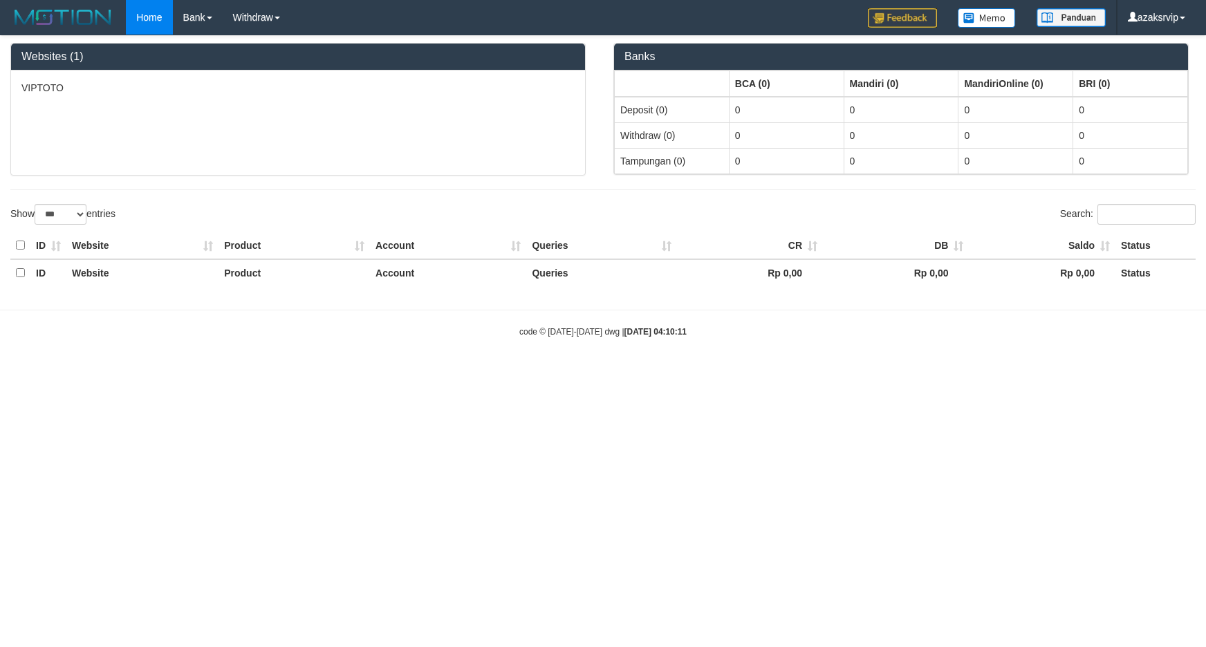  What do you see at coordinates (672, 160) in the screenshot?
I see `td: Tampungan (0)` at bounding box center [672, 160].